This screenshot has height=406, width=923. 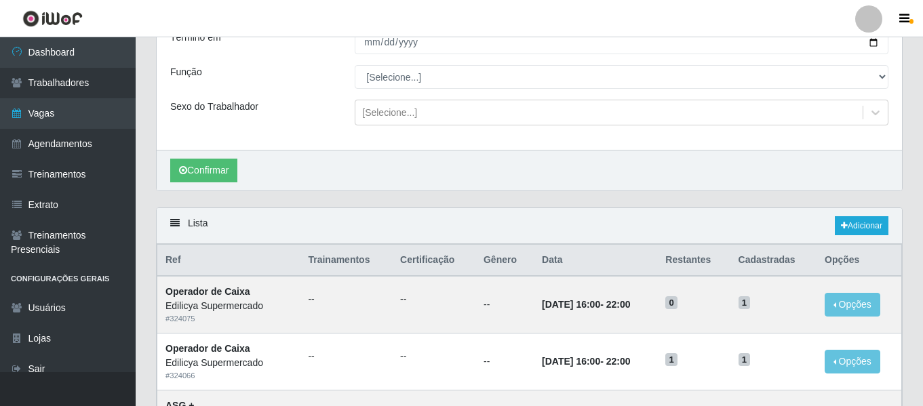 I want to click on div: # 324066, so click(x=229, y=376).